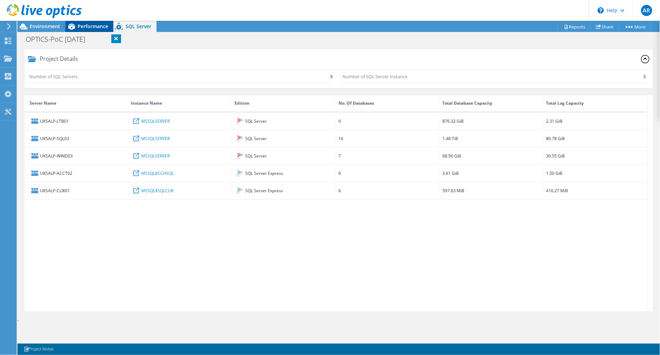 This screenshot has width=660, height=355. I want to click on a: MSSQL$CCHSQL, so click(158, 173).